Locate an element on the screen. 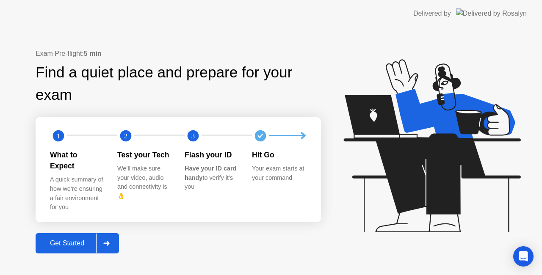  div: Open Intercom Messenger is located at coordinates (523, 256).